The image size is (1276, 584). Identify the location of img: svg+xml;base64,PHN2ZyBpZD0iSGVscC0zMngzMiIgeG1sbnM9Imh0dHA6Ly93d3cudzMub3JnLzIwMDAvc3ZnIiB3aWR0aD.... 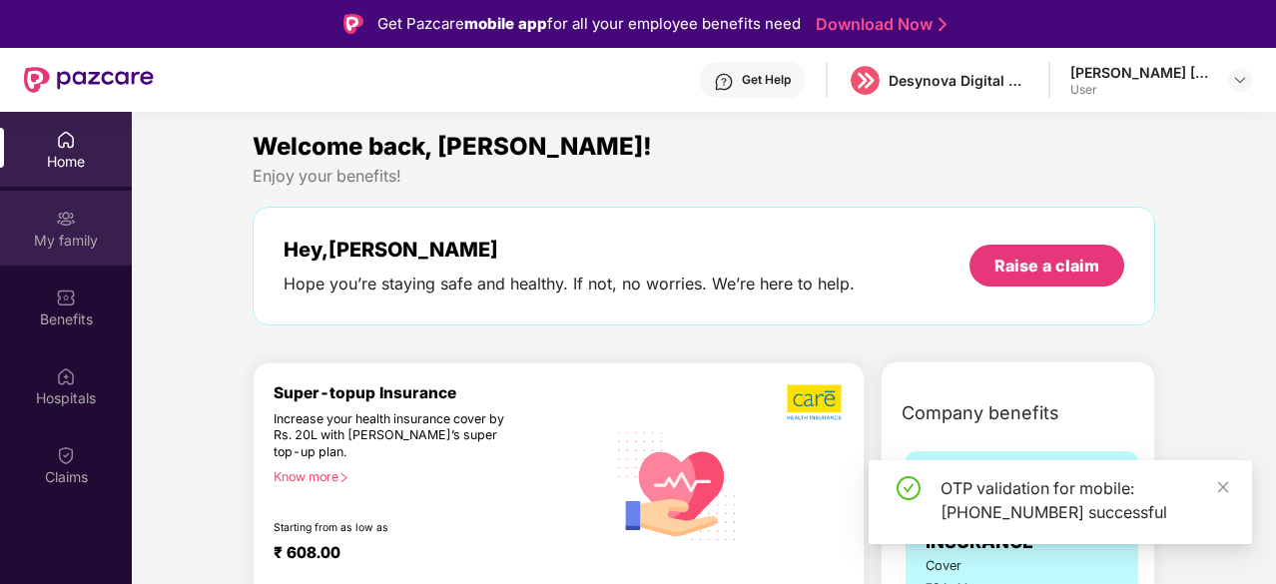
(724, 82).